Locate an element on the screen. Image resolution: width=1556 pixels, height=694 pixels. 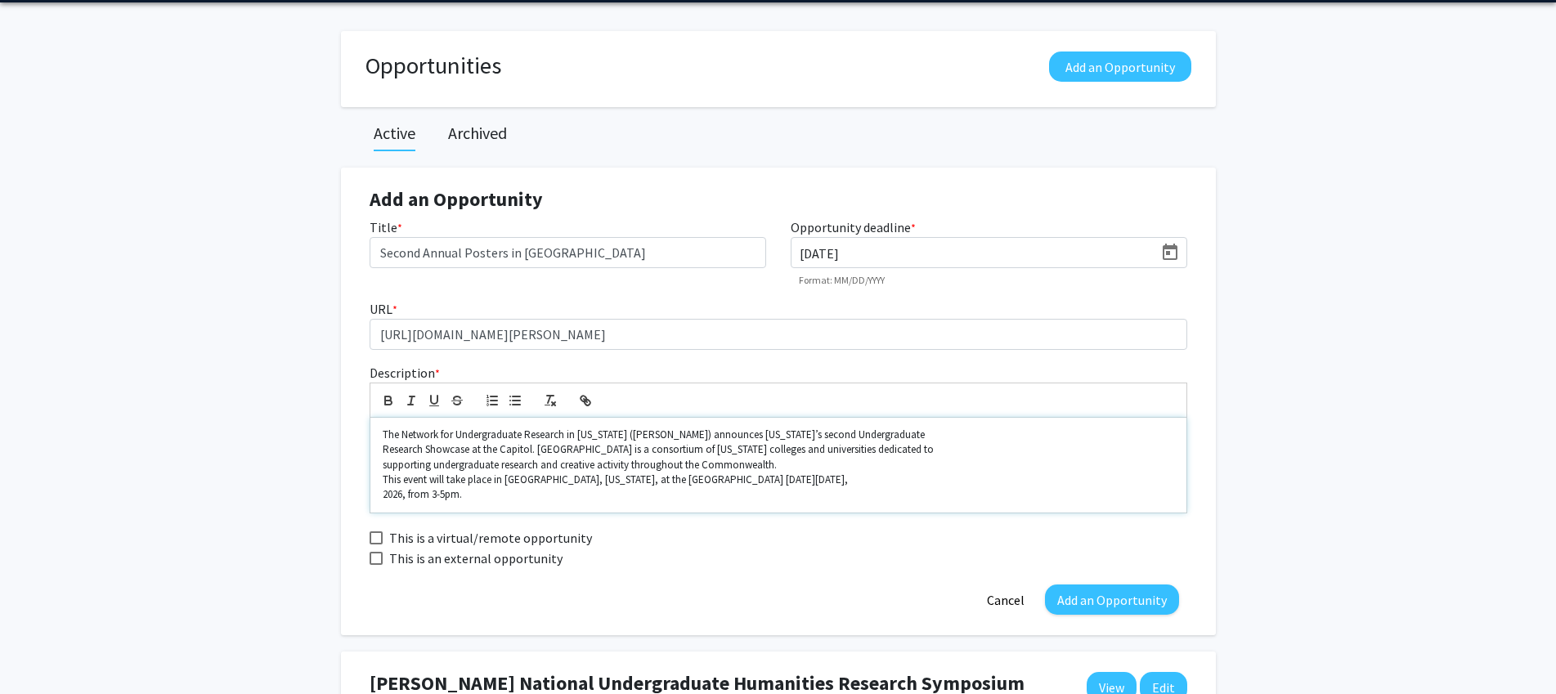
button: Open calendar is located at coordinates (1170, 253).